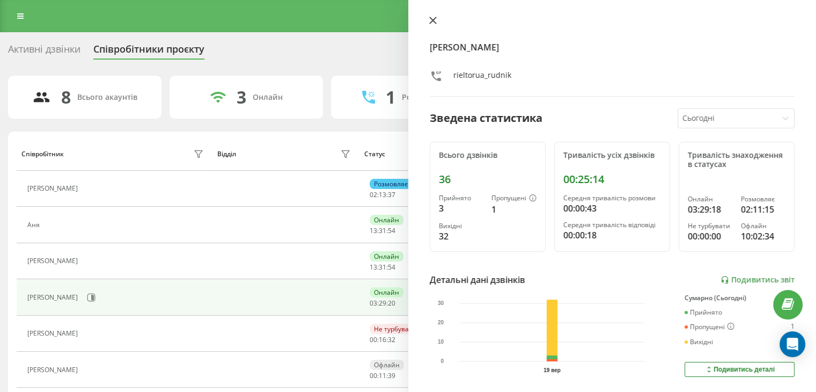 The image size is (816, 392). Describe the element at coordinates (710, 209) in the screenshot. I see `div: 03:29:18` at that location.